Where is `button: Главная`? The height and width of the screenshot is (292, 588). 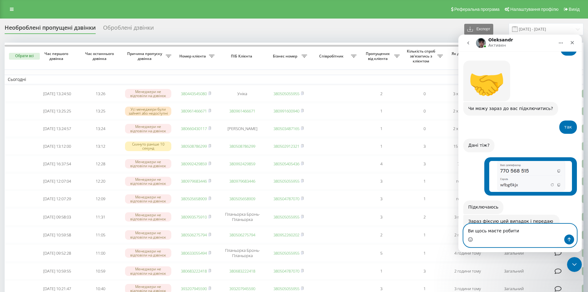 button: Главная is located at coordinates (102, 8).